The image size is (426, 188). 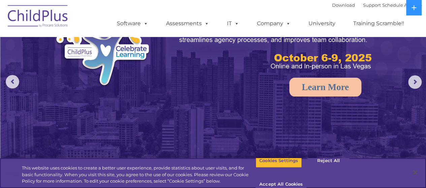 What do you see at coordinates (322, 24) in the screenshot?
I see `a: University` at bounding box center [322, 24].